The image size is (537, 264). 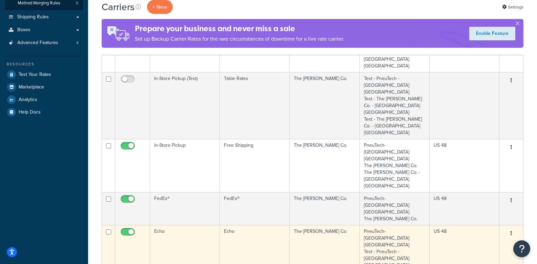 I want to click on a: Shipping Rules, so click(x=44, y=17).